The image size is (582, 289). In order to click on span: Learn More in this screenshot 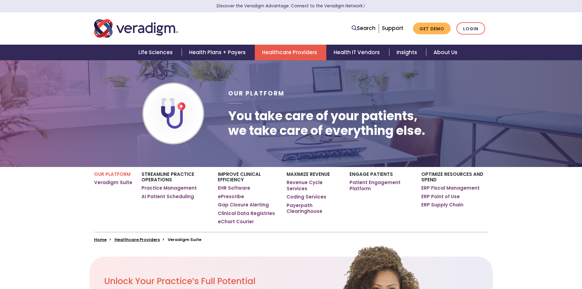, I will do `click(364, 6)`.